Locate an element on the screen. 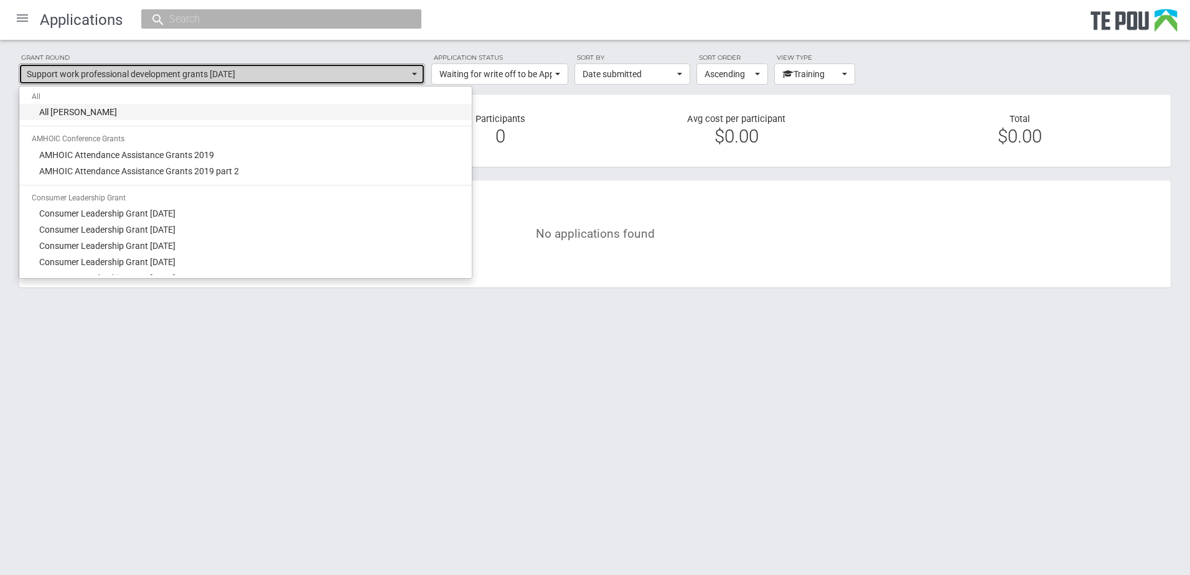 The image size is (1190, 575). span: Waiting for write off to be Approved is located at coordinates (496, 74).